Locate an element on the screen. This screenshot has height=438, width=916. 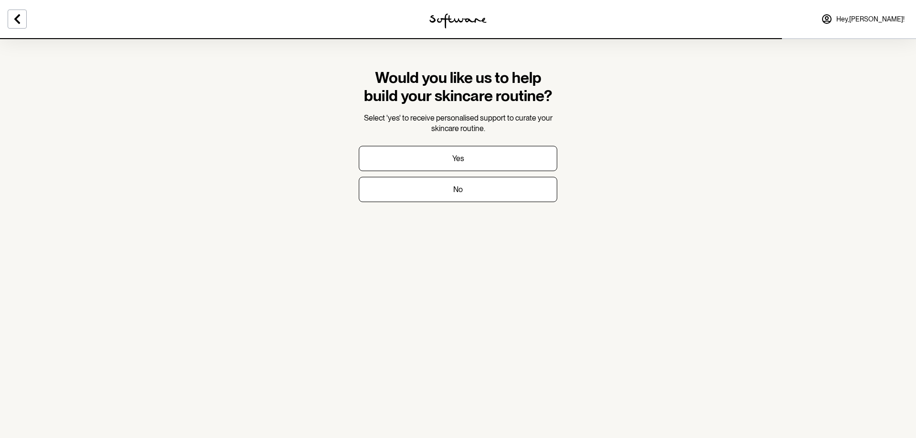
button: Yes is located at coordinates (458, 158).